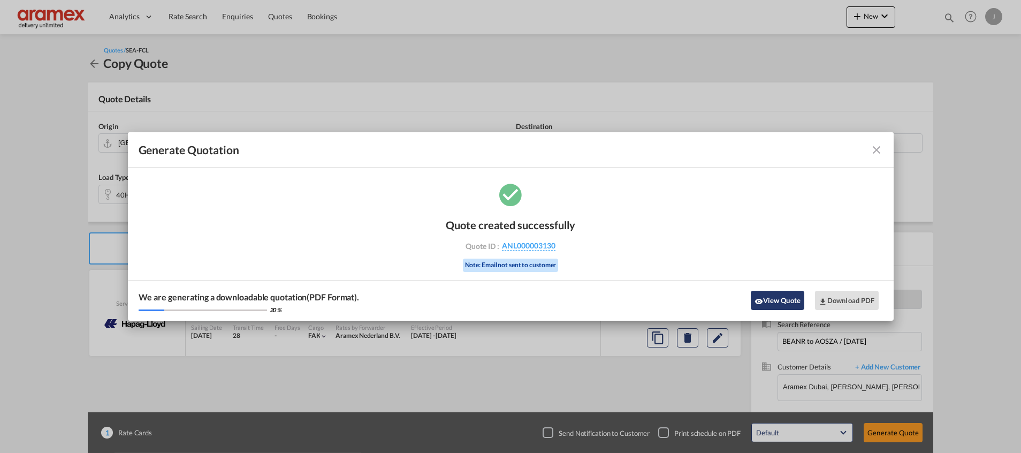  Describe the element at coordinates (778, 300) in the screenshot. I see `button: icon-eyeView Quote` at that location.